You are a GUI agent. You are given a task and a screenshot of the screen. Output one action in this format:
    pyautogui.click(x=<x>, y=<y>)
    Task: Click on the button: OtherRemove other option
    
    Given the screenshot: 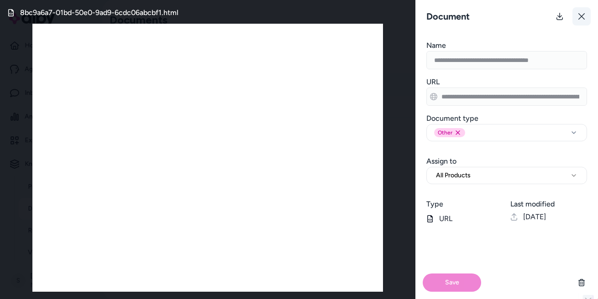 What is the action you would take?
    pyautogui.click(x=507, y=133)
    